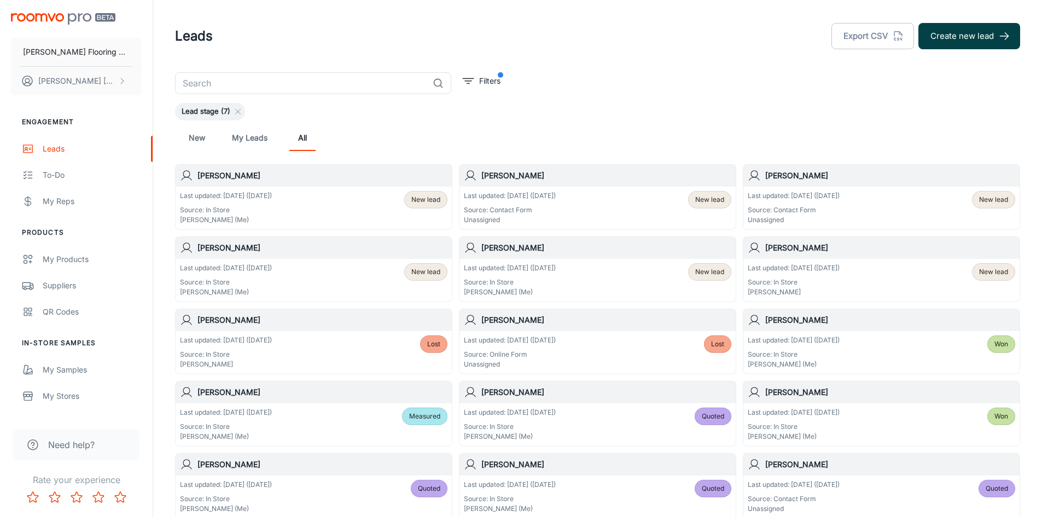 The image size is (1042, 517). I want to click on div: To-do, so click(92, 175).